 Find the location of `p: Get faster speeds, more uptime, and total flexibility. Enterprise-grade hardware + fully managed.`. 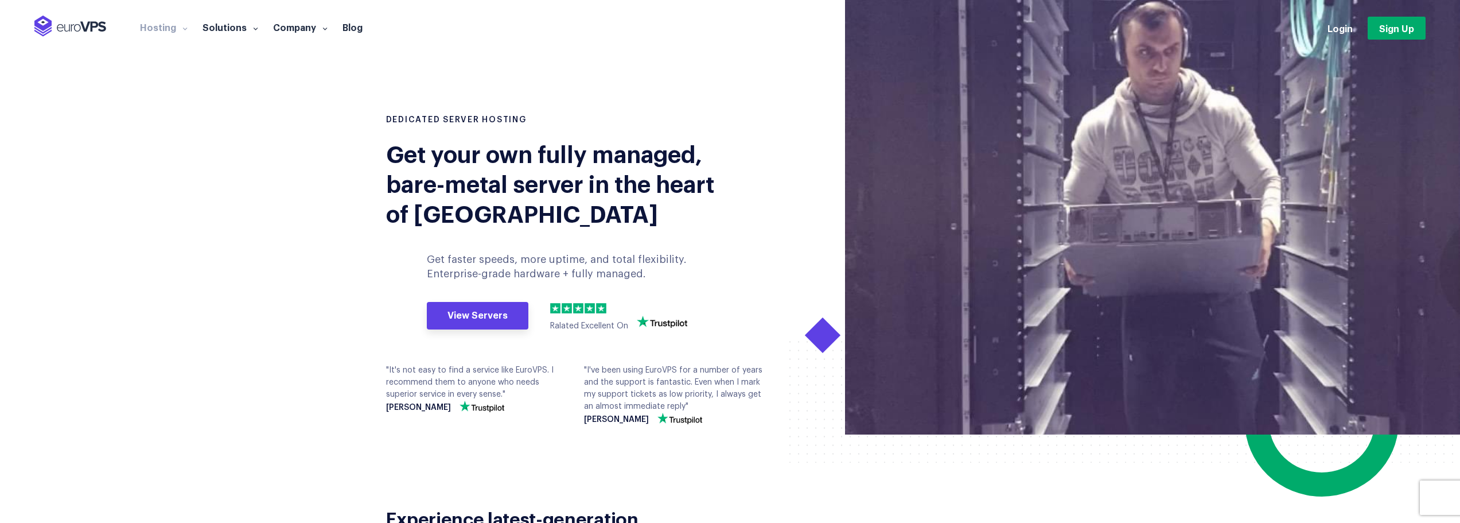

p: Get faster speeds, more uptime, and total flexibility. Enterprise-grade hardware + fully managed. is located at coordinates (569, 267).